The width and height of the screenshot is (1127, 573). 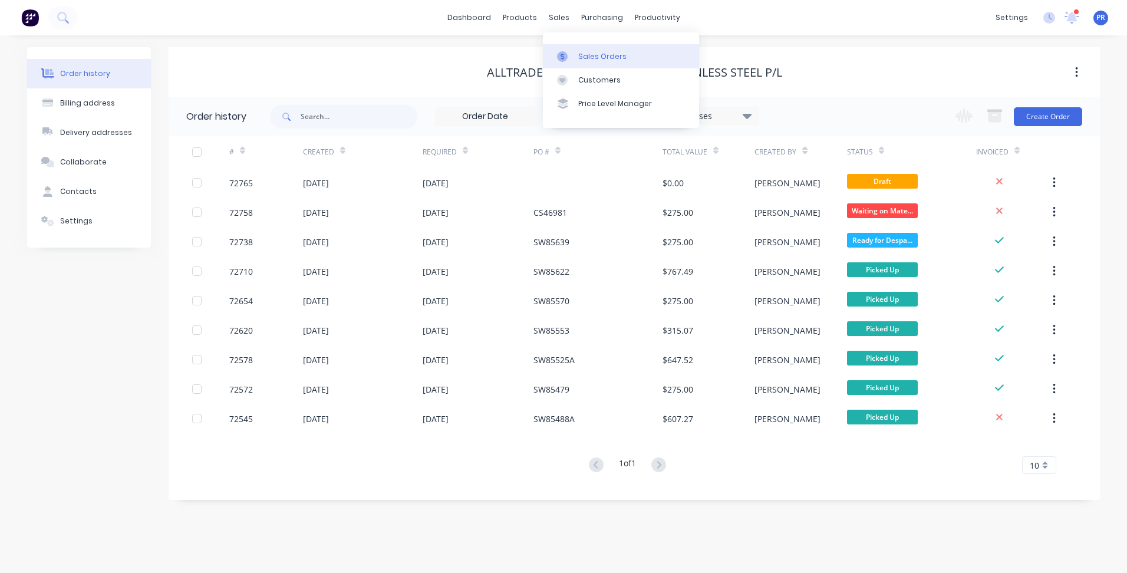 I want to click on div: 72545, so click(x=241, y=418).